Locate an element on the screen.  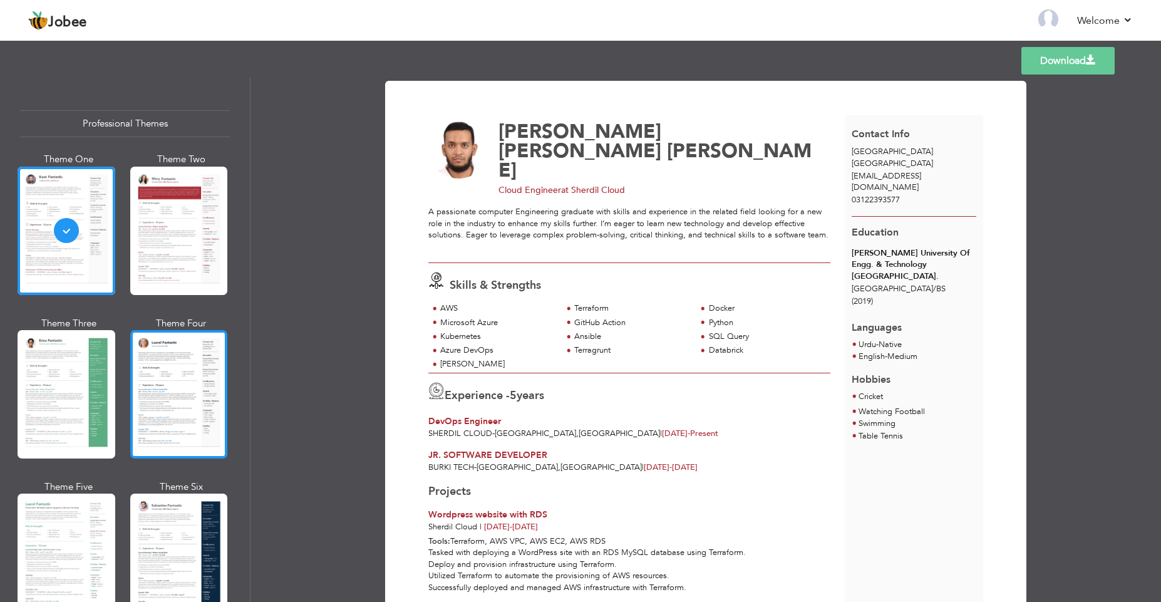
div: SQL Query is located at coordinates (766, 336).